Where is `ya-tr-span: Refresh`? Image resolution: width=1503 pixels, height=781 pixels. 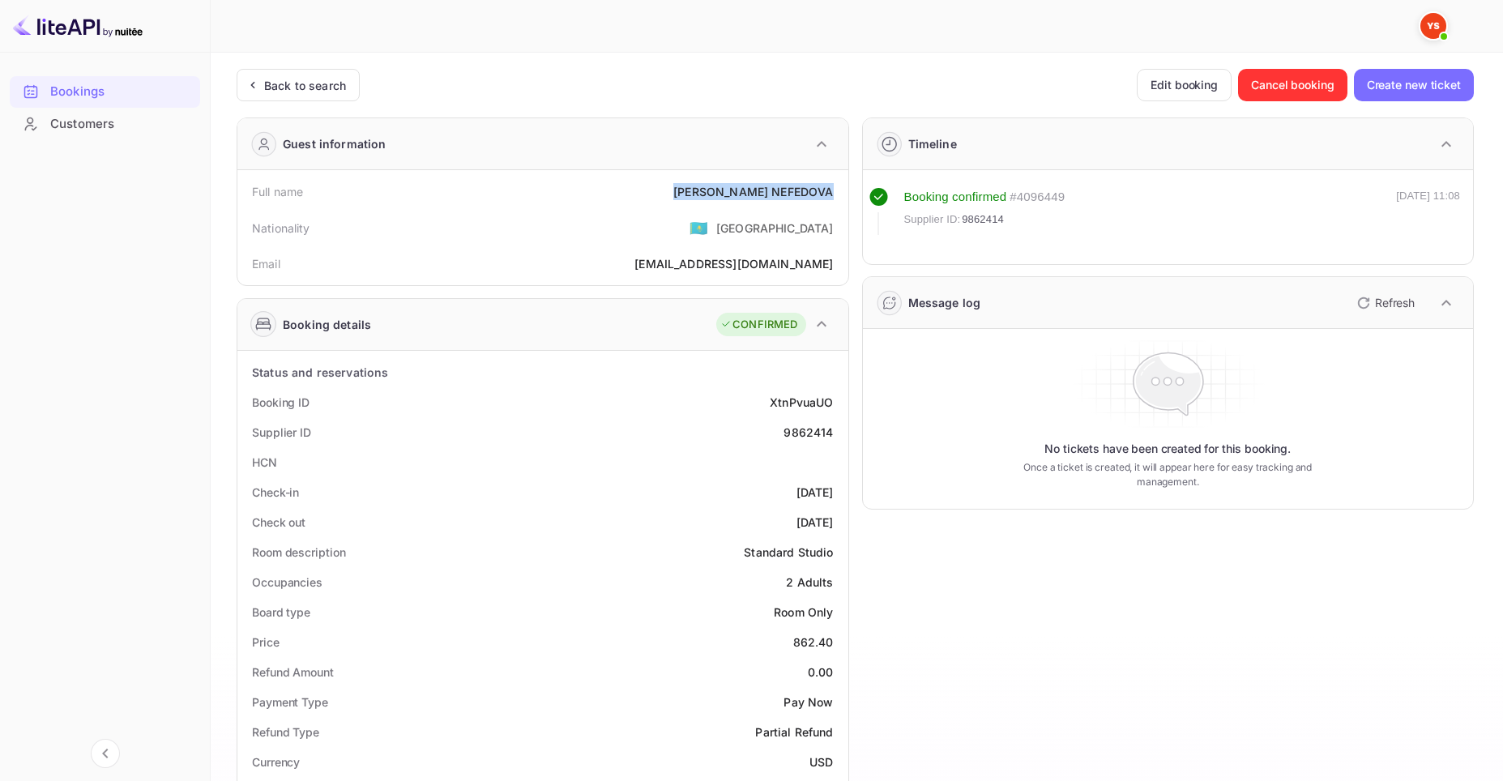 ya-tr-span: Refresh is located at coordinates (1394, 302).